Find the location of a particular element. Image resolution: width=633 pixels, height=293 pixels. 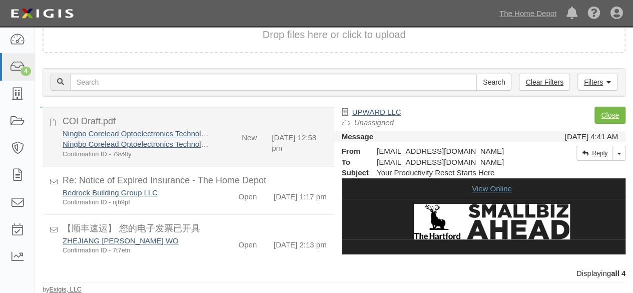

a: Unassigned is located at coordinates (374, 122).